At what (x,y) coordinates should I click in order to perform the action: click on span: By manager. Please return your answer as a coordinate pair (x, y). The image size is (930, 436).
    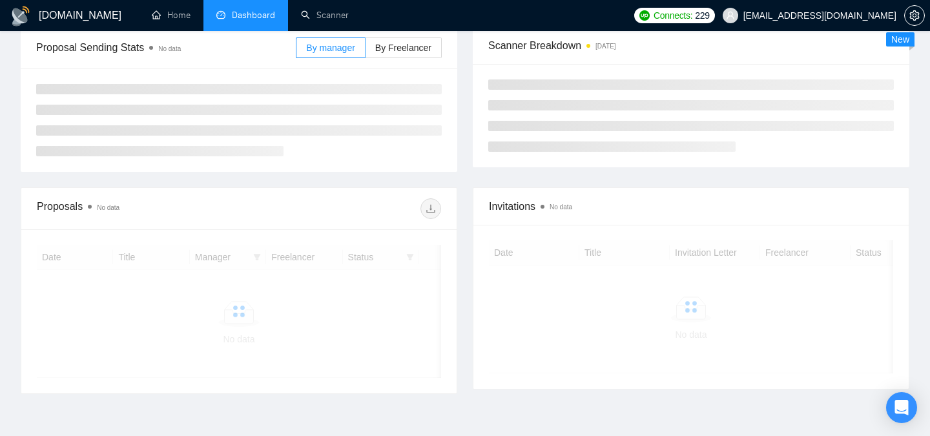
    Looking at the image, I should click on (330, 48).